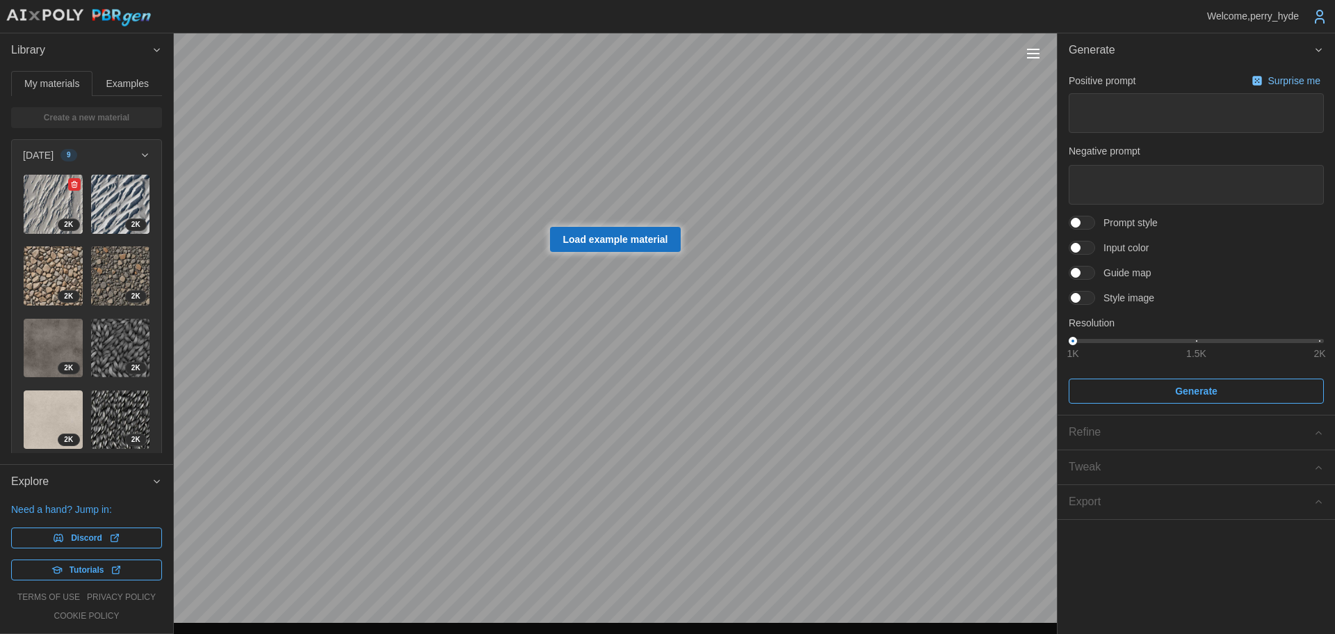 The image size is (1335, 634). What do you see at coordinates (1196, 432) in the screenshot?
I see `button: Refine` at bounding box center [1196, 432].